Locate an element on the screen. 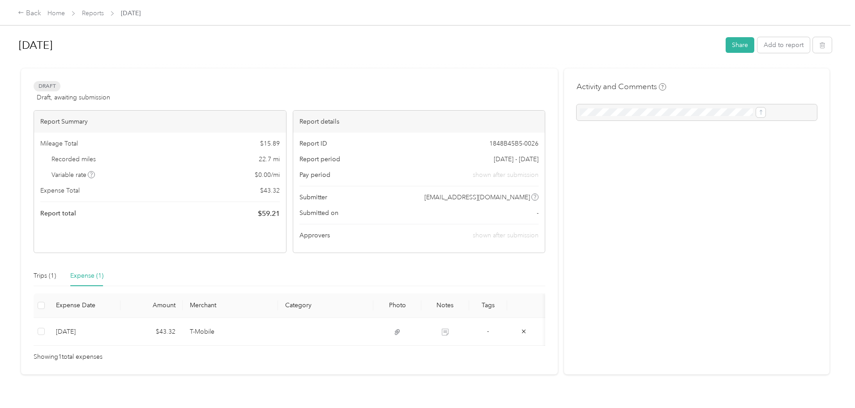 The image size is (855, 408). th: Tags is located at coordinates (488, 305).